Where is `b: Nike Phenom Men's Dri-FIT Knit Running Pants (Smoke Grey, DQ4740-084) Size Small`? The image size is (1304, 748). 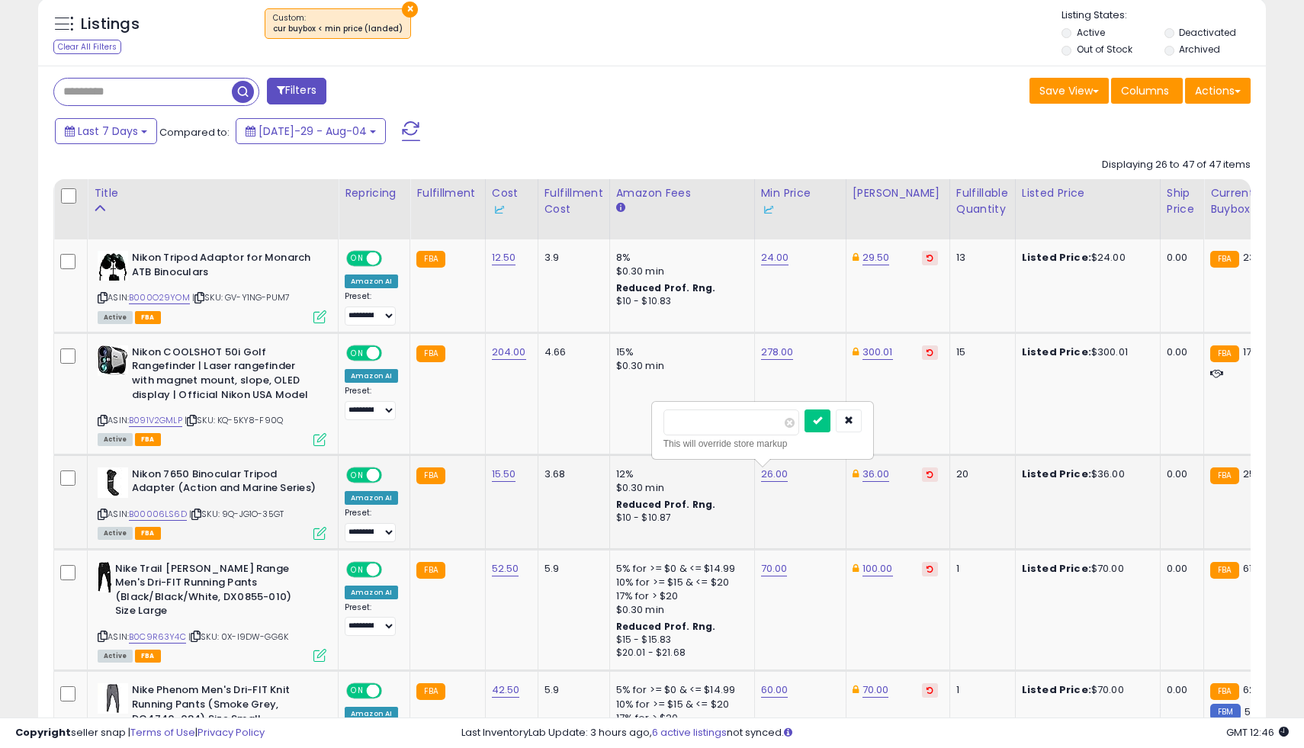
b: Nike Phenom Men's Dri-FIT Knit Running Pants (Smoke Grey, DQ4740-084) Size Small is located at coordinates (224, 706).